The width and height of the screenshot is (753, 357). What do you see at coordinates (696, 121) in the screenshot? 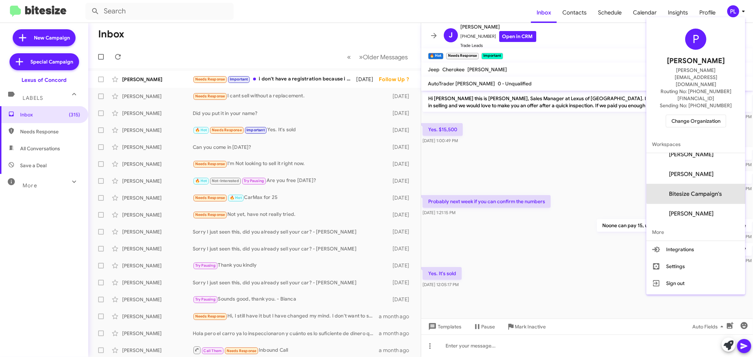
I see `span: Change Organization` at bounding box center [696, 121].